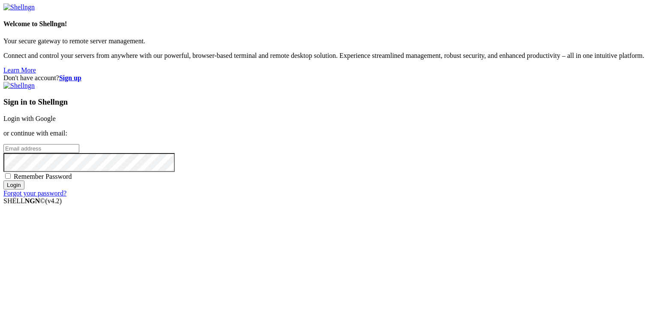 The width and height of the screenshot is (658, 313). I want to click on div: Don't have account?, so click(329, 78).